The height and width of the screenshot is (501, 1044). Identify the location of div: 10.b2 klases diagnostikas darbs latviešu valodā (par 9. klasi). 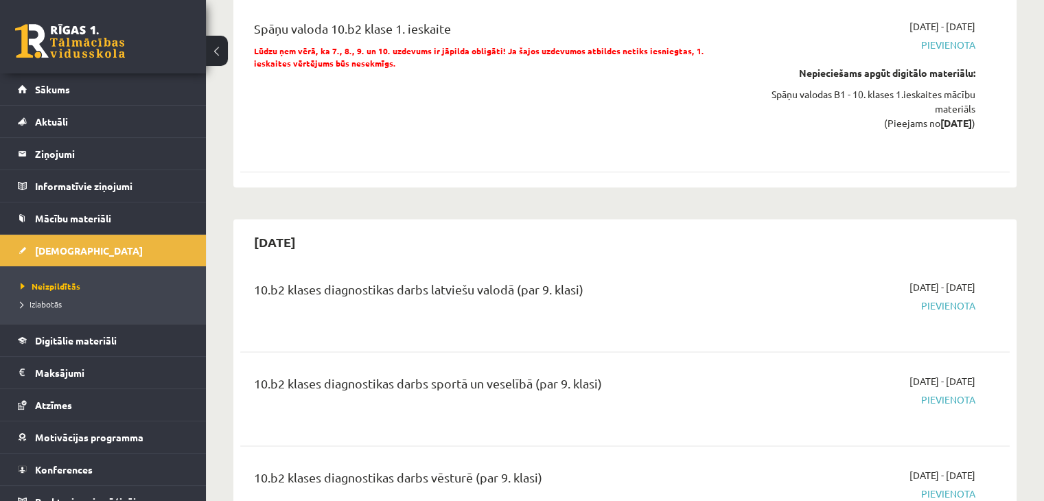
(491, 292).